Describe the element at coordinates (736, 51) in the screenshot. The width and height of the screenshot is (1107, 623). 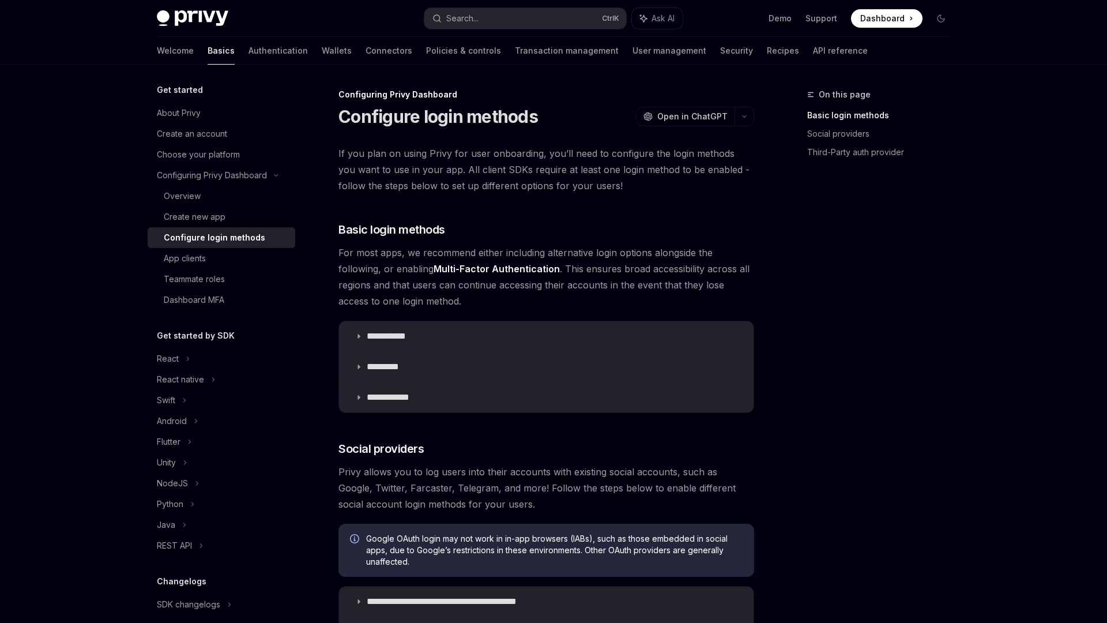
I see `a: Security` at that location.